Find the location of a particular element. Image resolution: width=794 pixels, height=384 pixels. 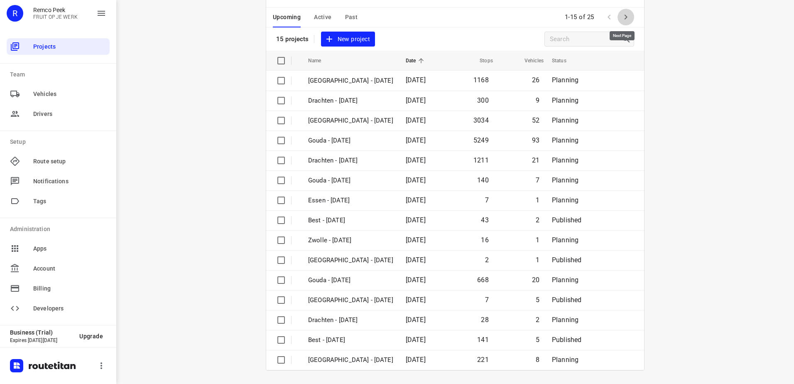

div: Projects is located at coordinates (58, 47).